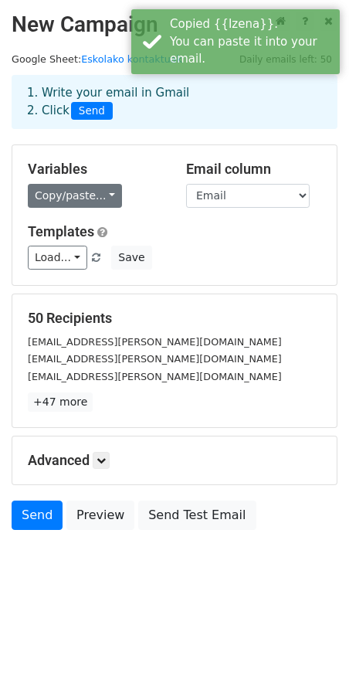 Image resolution: width=349 pixels, height=686 pixels. I want to click on h2: New Campaign, so click(175, 25).